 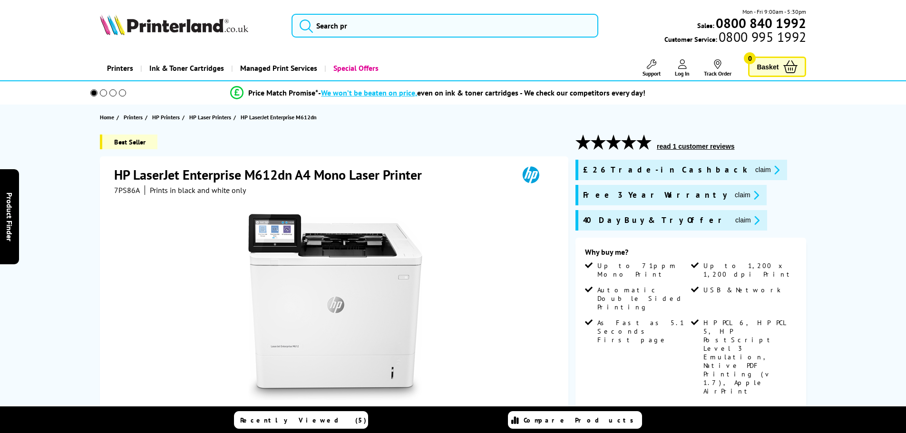 What do you see at coordinates (335, 307) in the screenshot?
I see `img: HP LaserJet Enterprise M612dn` at bounding box center [335, 307].